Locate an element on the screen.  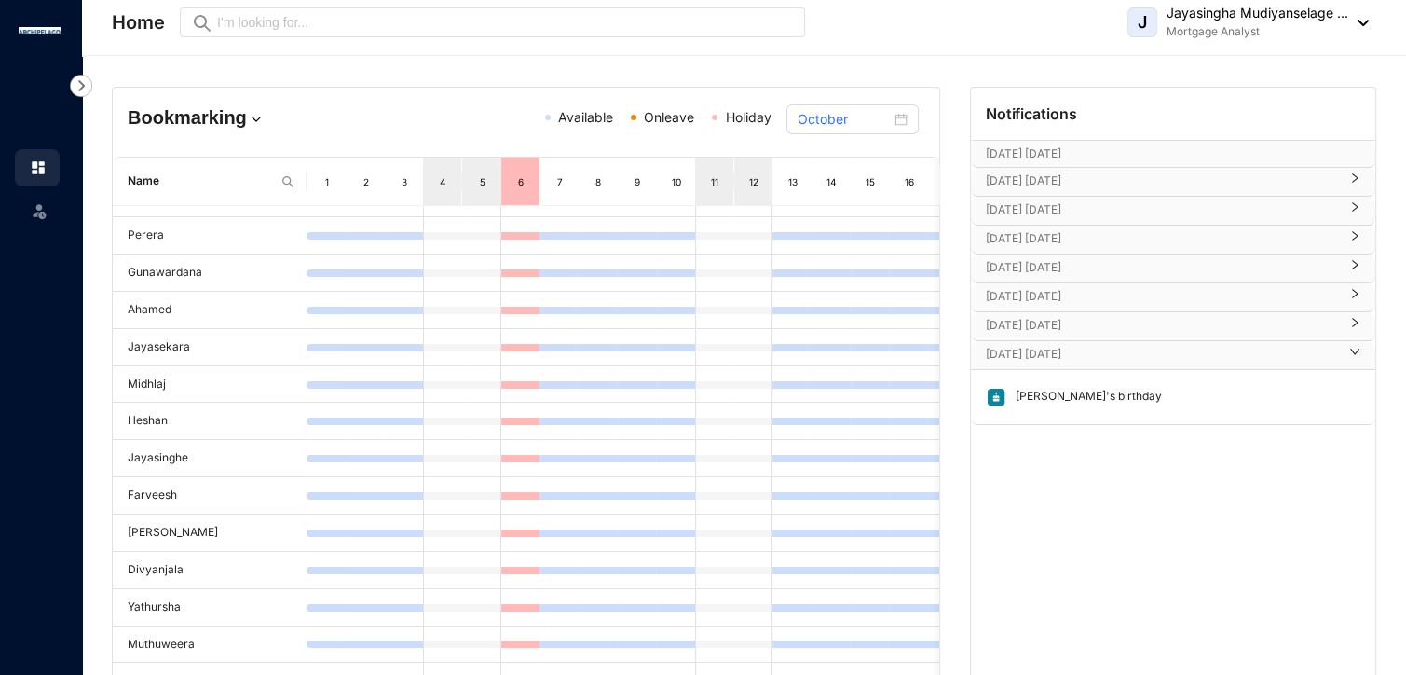
h4: Bookmarking is located at coordinates (260, 117).